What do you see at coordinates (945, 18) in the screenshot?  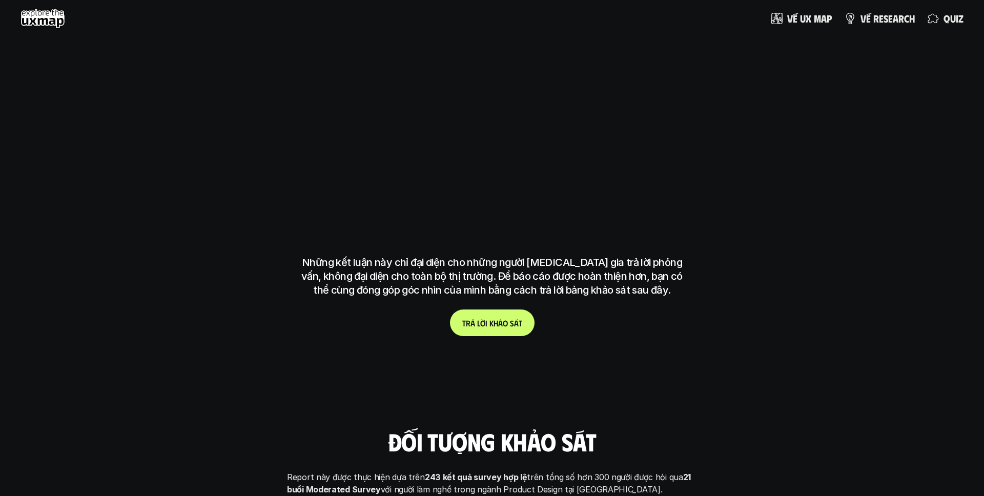 I see `a: quiz` at bounding box center [945, 18].